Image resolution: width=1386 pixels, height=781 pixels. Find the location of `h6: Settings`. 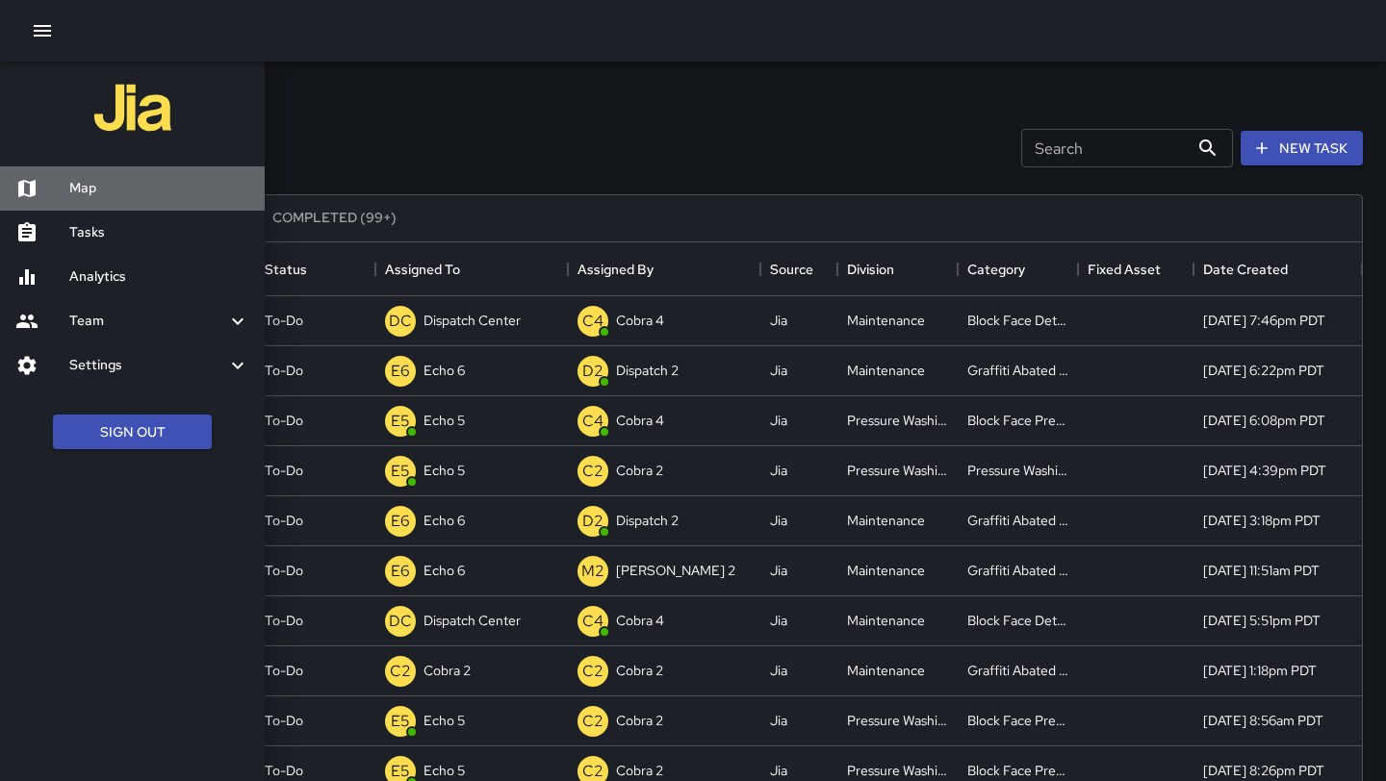

h6: Settings is located at coordinates (147, 366).